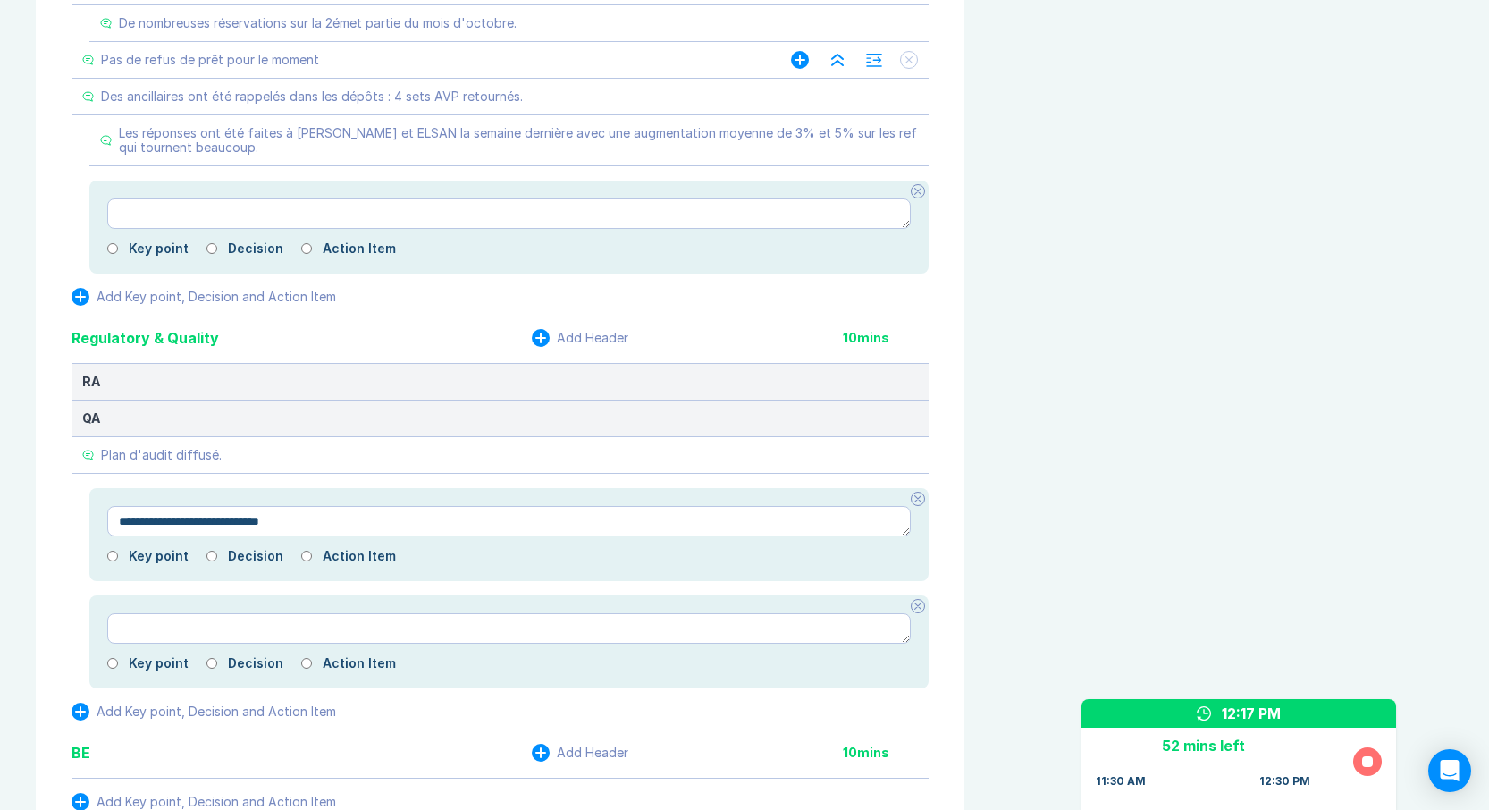 The width and height of the screenshot is (1489, 810). I want to click on div: BE, so click(80, 753).